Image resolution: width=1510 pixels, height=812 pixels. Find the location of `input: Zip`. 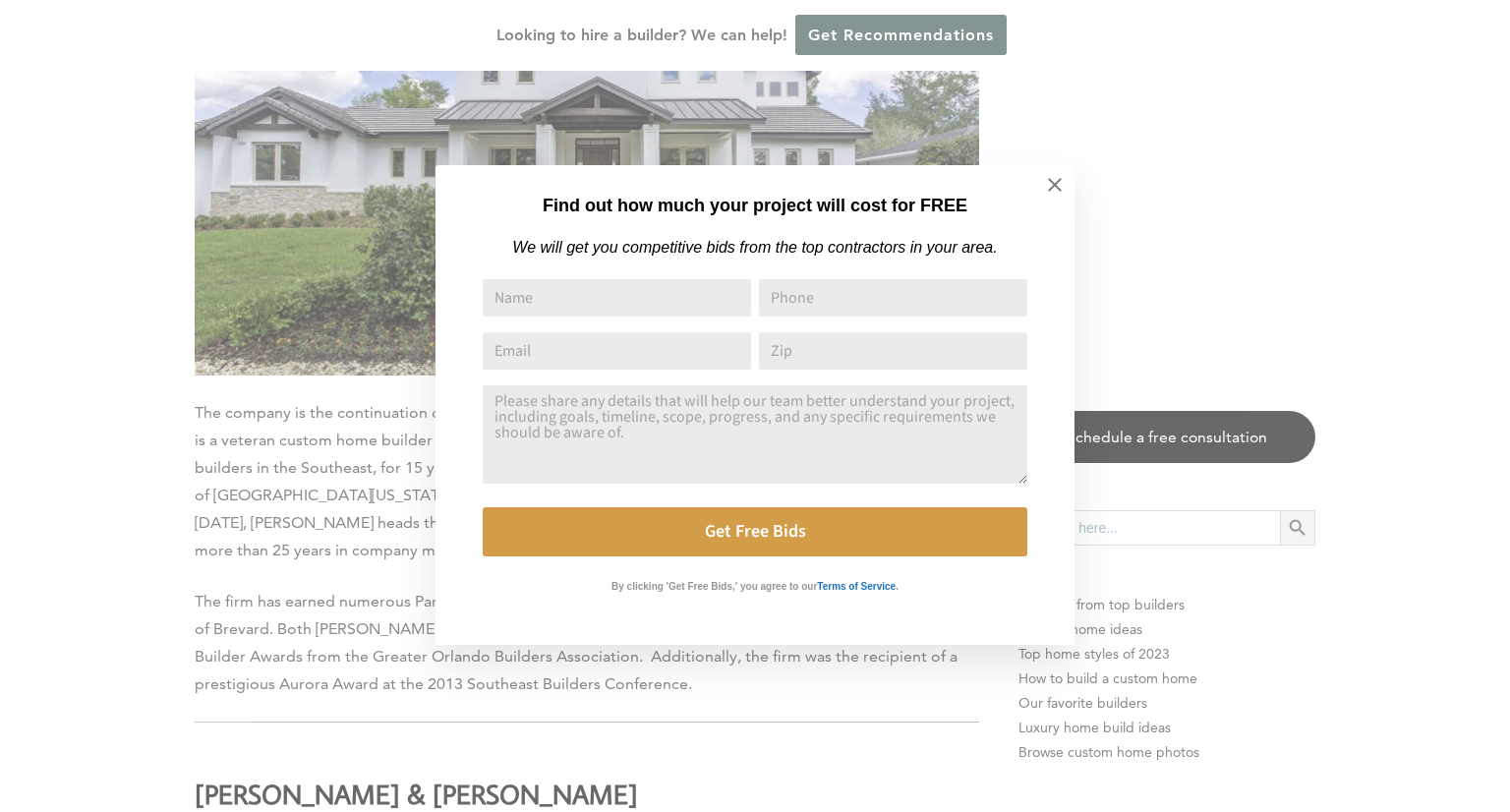

input: Zip is located at coordinates (893, 351).